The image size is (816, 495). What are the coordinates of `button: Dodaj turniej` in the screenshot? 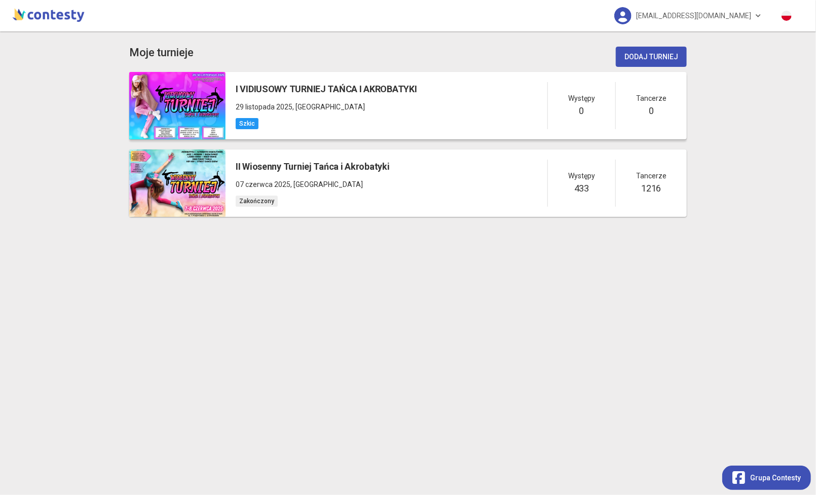 It's located at (651, 57).